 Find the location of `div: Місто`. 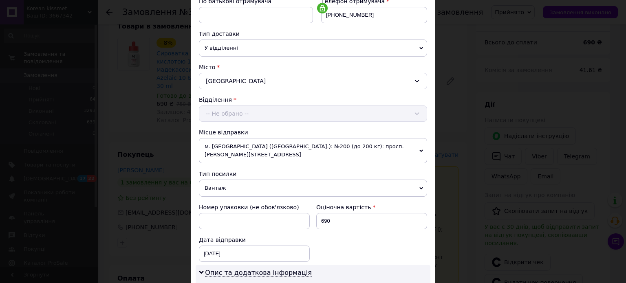

div: Місто is located at coordinates (313, 67).